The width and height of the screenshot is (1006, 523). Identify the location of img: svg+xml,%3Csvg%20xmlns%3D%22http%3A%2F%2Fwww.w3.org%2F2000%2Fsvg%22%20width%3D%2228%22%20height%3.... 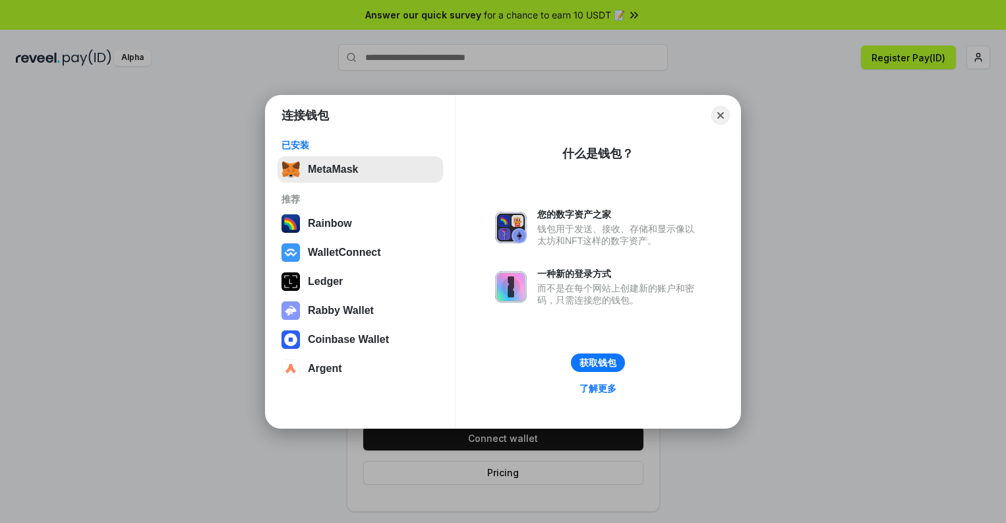
(291, 281).